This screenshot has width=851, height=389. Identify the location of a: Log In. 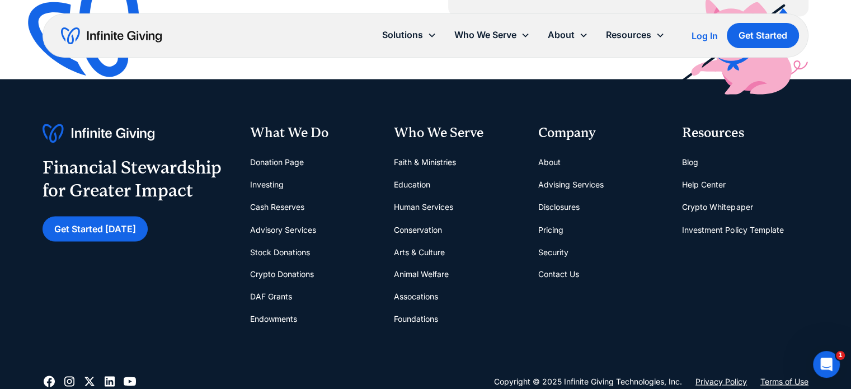
(704, 36).